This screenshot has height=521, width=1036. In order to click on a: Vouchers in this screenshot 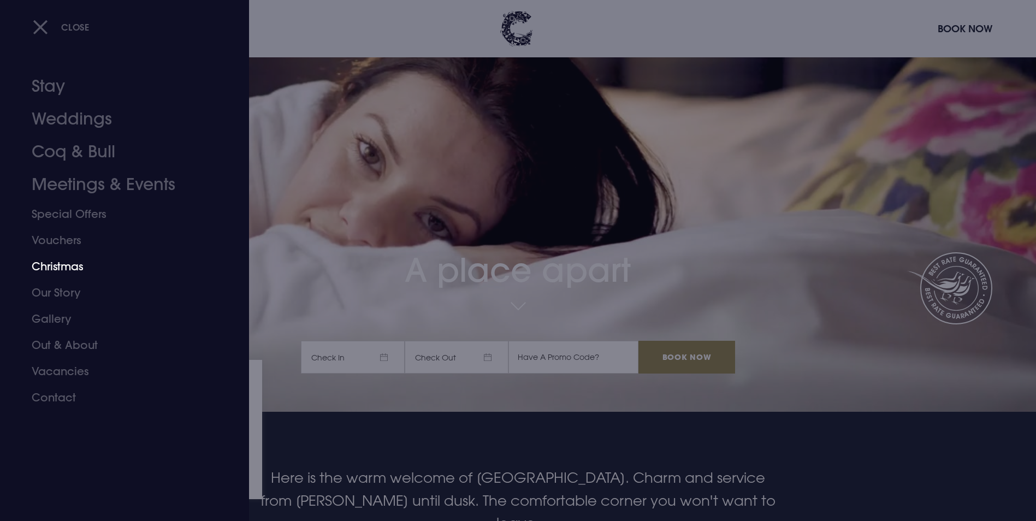, I will do `click(118, 240)`.